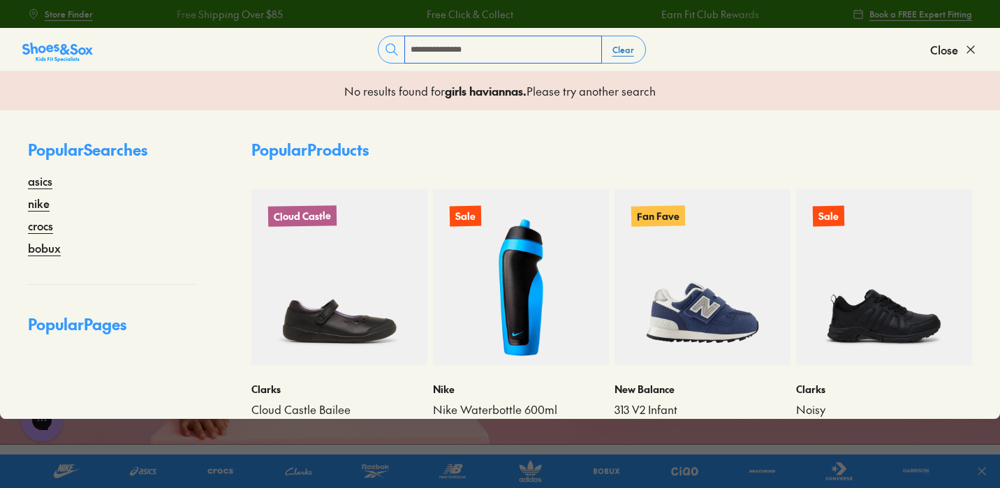 Image resolution: width=1000 pixels, height=488 pixels. Describe the element at coordinates (60, 14) in the screenshot. I see `a: Store Finder` at that location.